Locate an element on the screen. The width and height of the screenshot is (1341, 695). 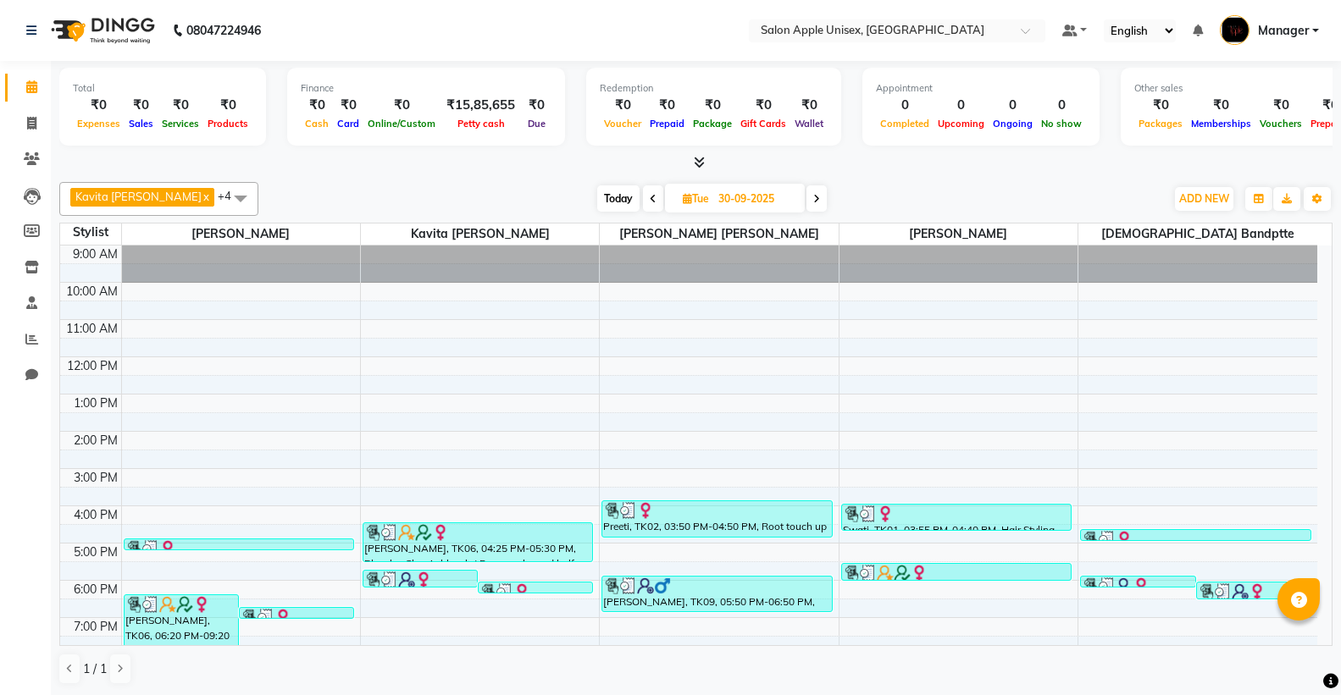
span: Products is located at coordinates (228, 124).